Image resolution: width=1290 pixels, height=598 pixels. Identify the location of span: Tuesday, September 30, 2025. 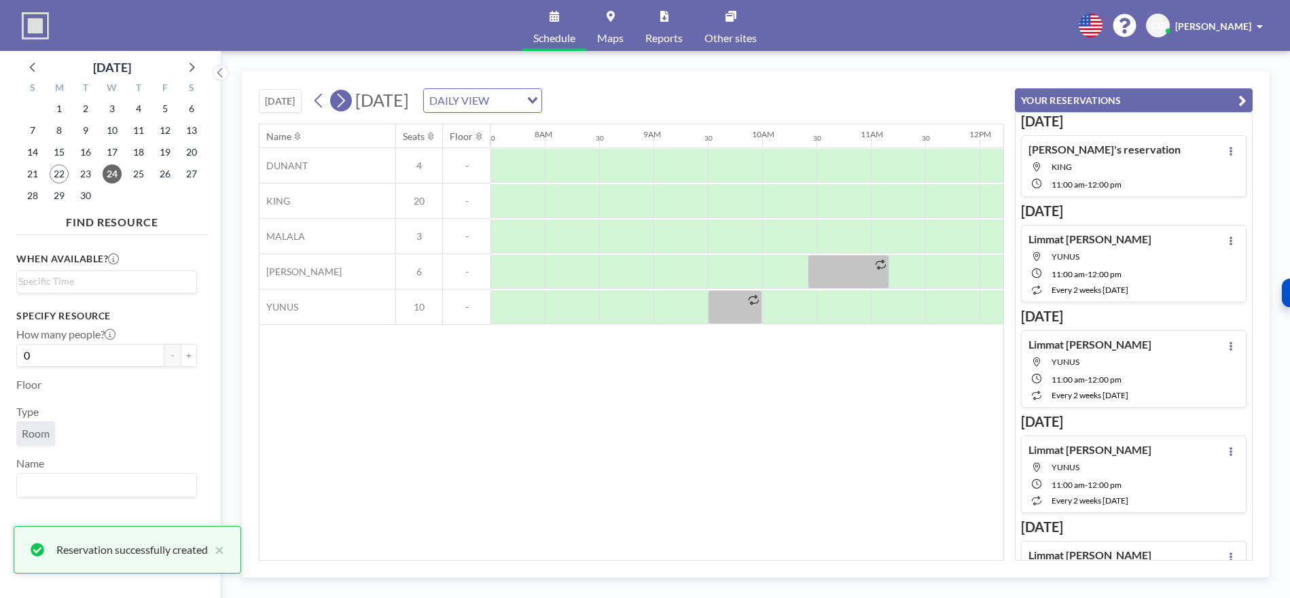
(86, 196).